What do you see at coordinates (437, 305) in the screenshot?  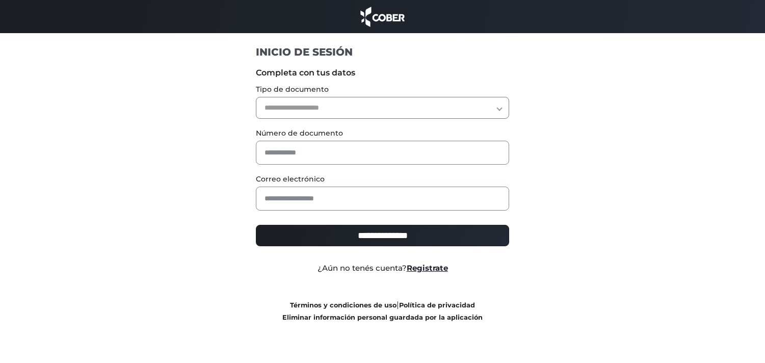 I see `a: Política de privacidad` at bounding box center [437, 305].